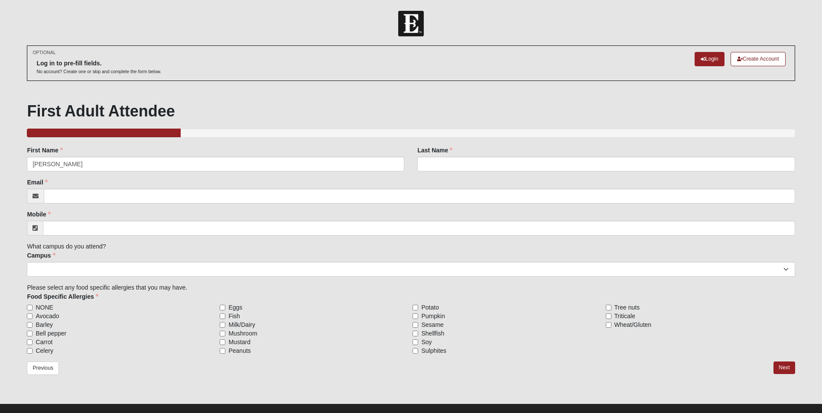 The height and width of the screenshot is (413, 822). I want to click on span: Bell pepper, so click(51, 334).